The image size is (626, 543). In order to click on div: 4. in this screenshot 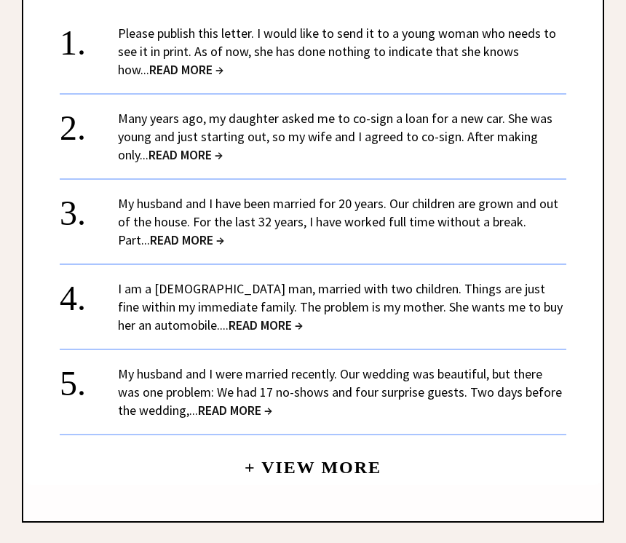, I will do `click(89, 293)`.